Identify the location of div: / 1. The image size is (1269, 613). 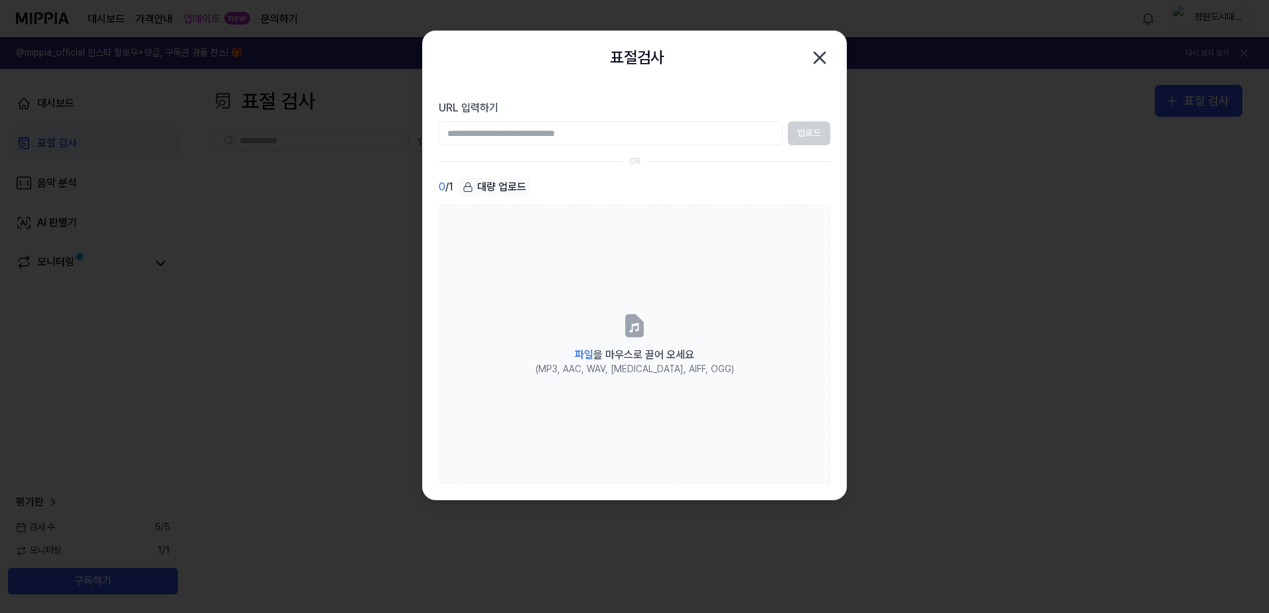
(446, 187).